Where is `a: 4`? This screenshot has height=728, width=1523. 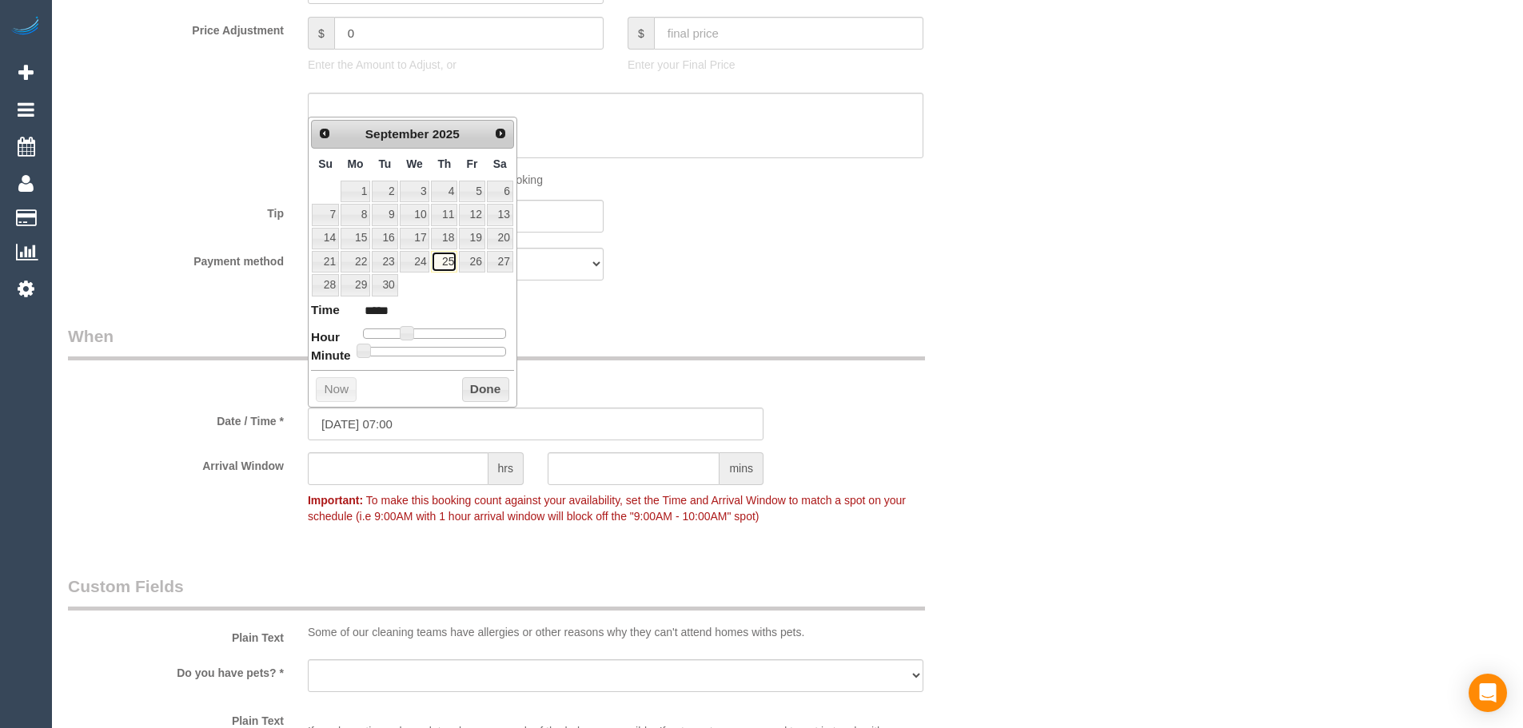
a: 4 is located at coordinates (444, 191).